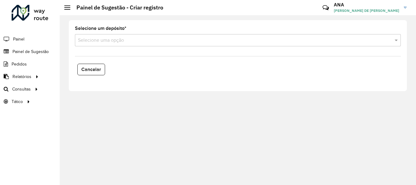  Describe the element at coordinates (17, 101) in the screenshot. I see `span: Tático` at that location.